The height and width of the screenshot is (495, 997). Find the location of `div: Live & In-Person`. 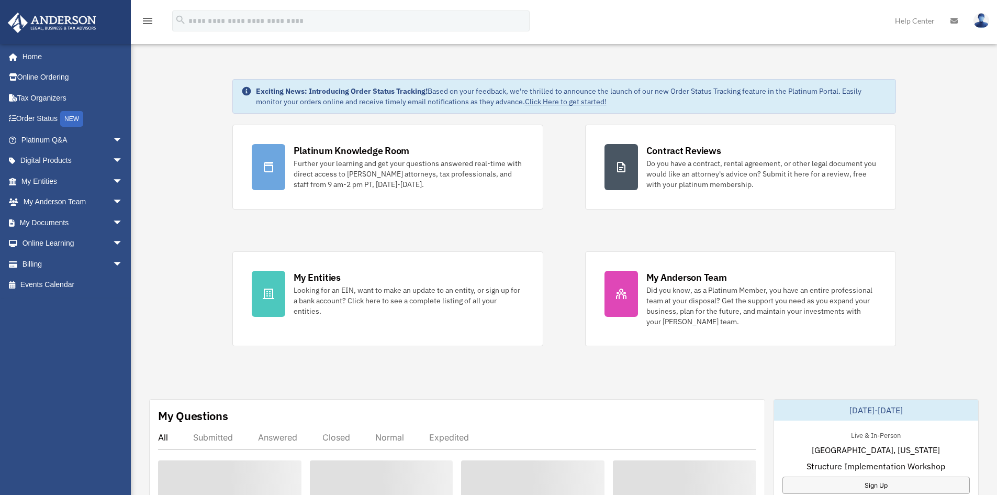

div: Live & In-Person is located at coordinates (875, 434).